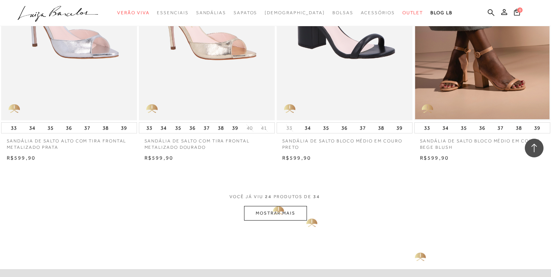 The height and width of the screenshot is (277, 551). I want to click on p: SANDÁLIA DE SALTO COM TIRA FRONTAL METALIZADO DOURADO, so click(207, 142).